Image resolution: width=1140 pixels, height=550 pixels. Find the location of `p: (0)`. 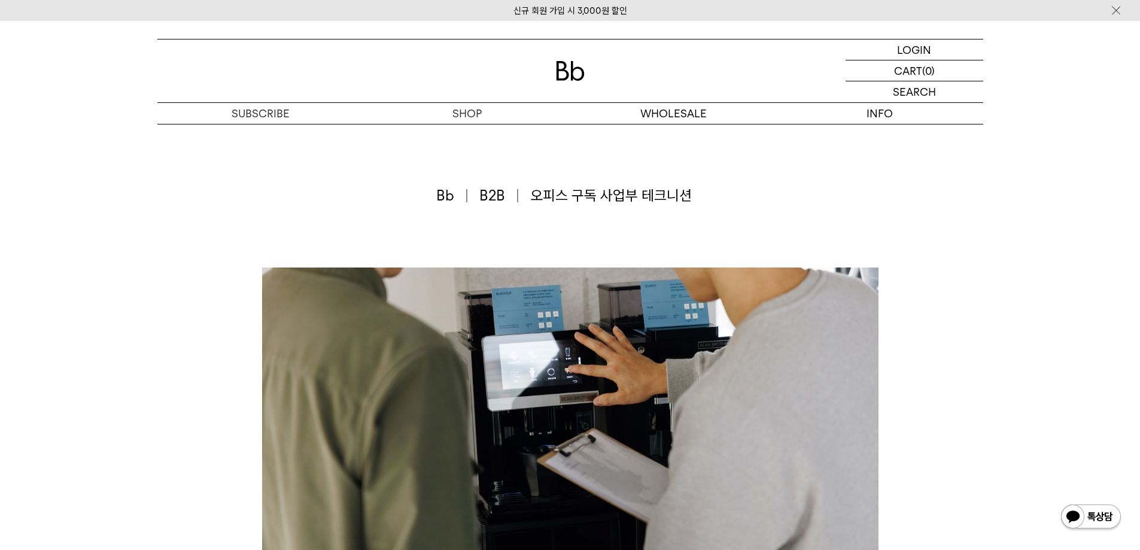

p: (0) is located at coordinates (928, 71).